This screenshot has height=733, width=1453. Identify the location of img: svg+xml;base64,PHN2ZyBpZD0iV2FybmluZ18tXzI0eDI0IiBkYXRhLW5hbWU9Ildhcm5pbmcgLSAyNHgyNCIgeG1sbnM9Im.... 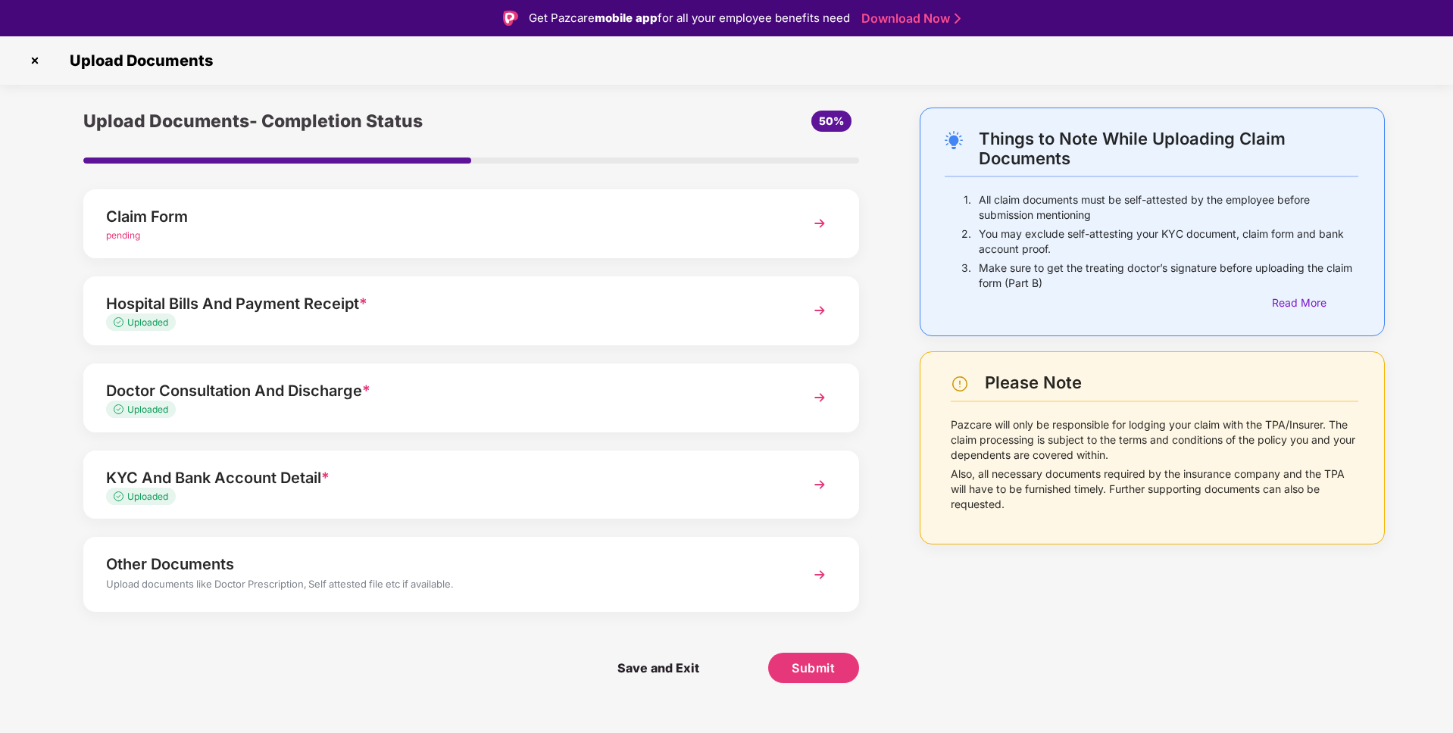
(960, 384).